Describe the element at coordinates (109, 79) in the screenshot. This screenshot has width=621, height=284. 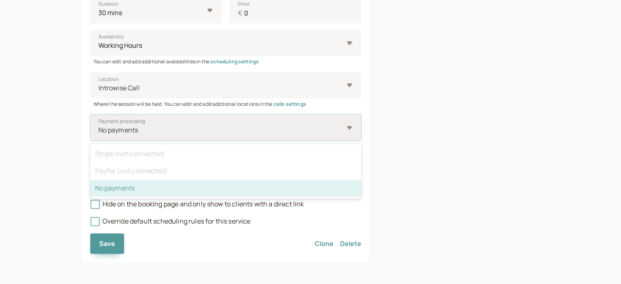
I see `span: Location` at that location.